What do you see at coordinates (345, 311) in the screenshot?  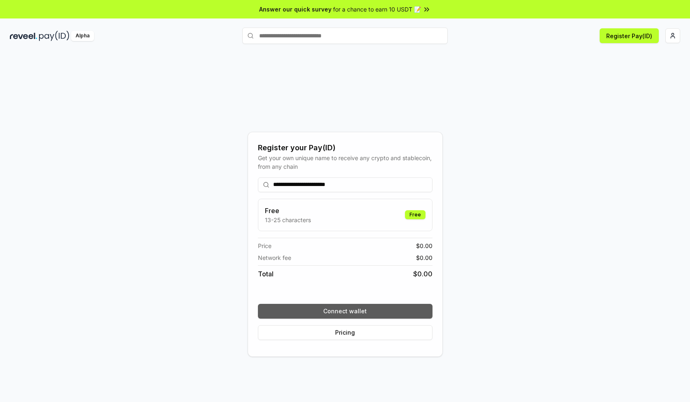 I see `button: Connect wallet` at bounding box center [345, 311].